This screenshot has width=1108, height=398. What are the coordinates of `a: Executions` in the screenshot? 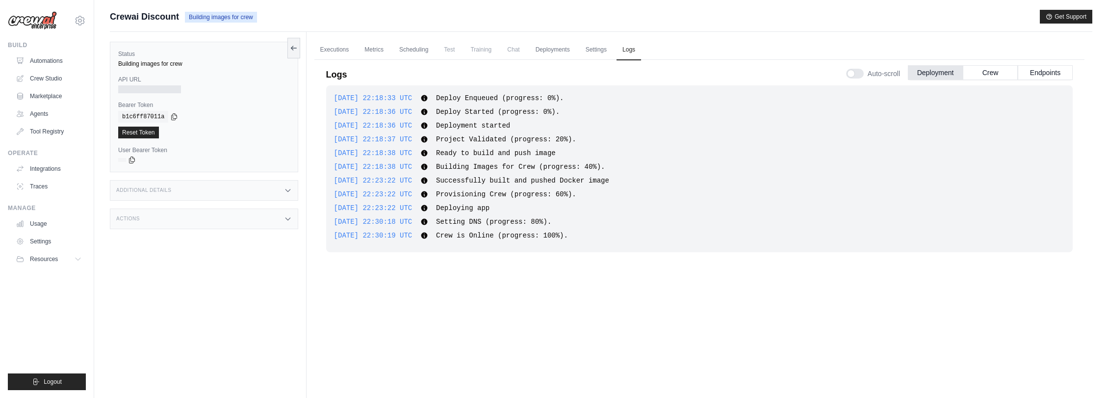 It's located at (334, 50).